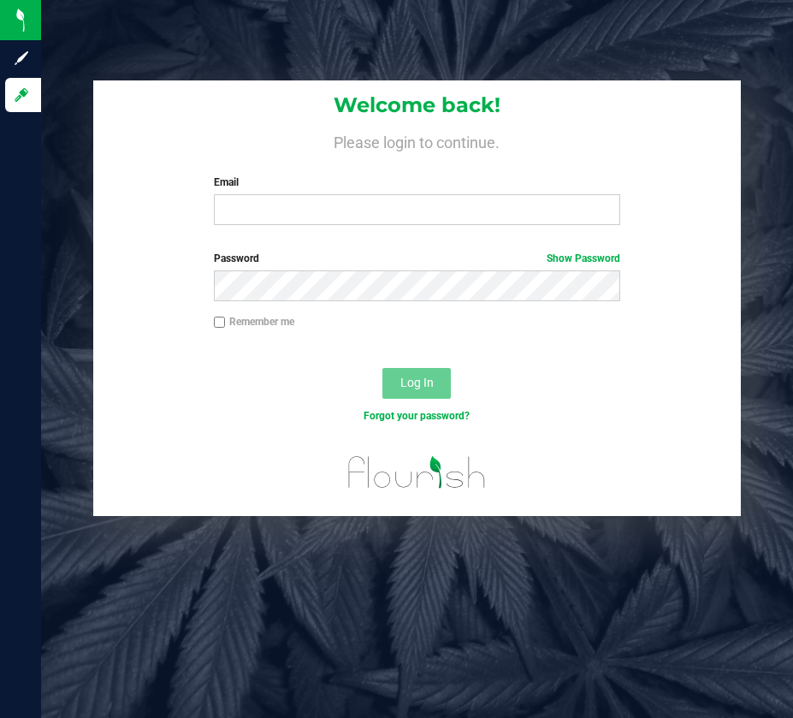 This screenshot has width=793, height=718. What do you see at coordinates (21, 58) in the screenshot?
I see `inline-svg: Sign up` at bounding box center [21, 58].